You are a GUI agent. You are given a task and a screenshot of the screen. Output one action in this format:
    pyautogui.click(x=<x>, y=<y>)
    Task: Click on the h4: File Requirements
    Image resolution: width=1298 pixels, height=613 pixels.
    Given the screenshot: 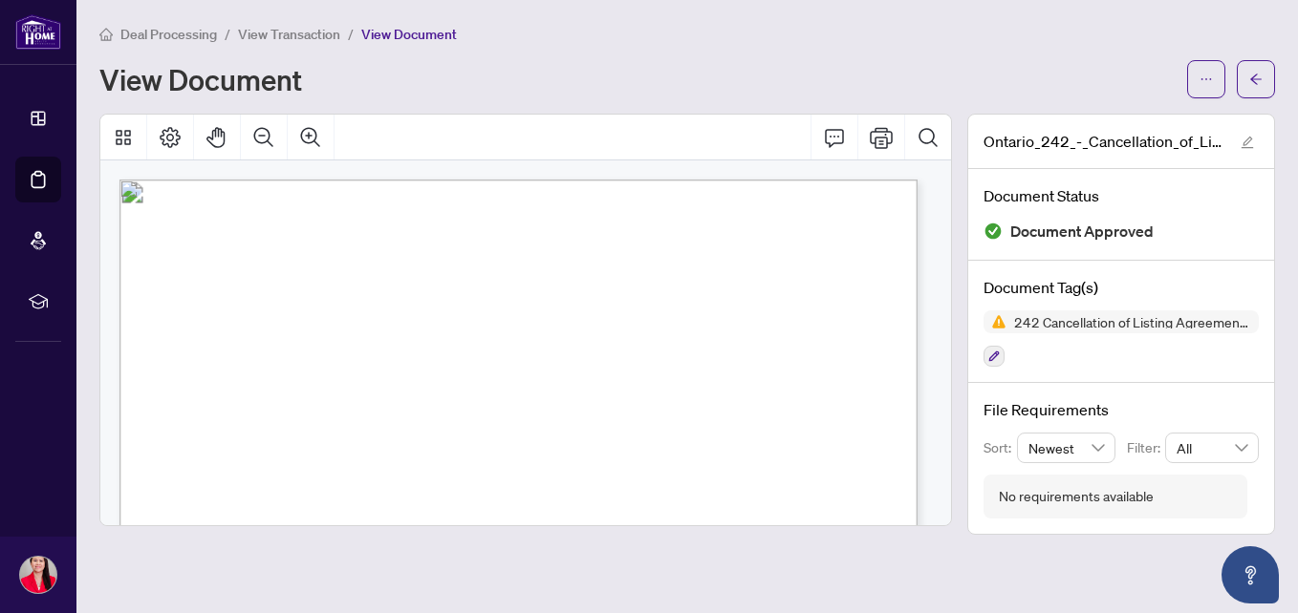 What is the action you would take?
    pyautogui.click(x=1121, y=410)
    